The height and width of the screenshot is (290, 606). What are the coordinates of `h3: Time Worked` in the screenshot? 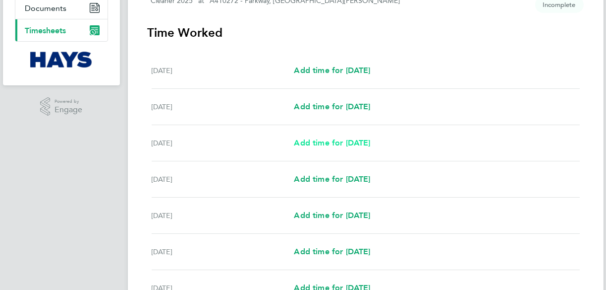 It's located at (366, 33).